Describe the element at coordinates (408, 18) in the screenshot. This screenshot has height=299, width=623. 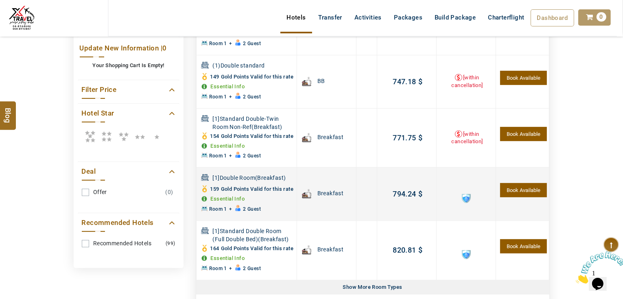
I see `a: Packages` at that location.